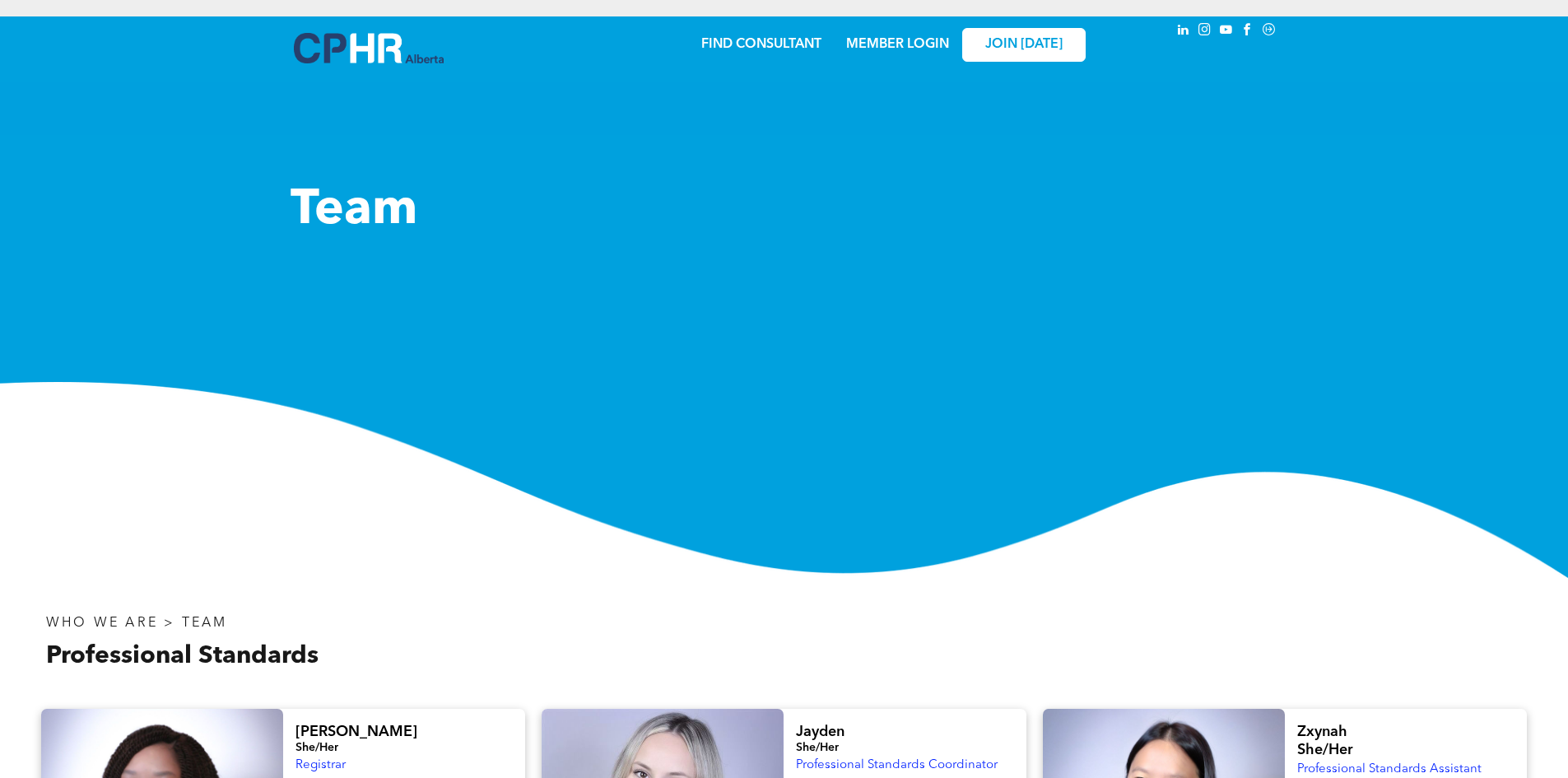 Image resolution: width=1568 pixels, height=778 pixels. What do you see at coordinates (1205, 31) in the screenshot?
I see `a: instagram` at bounding box center [1205, 31].